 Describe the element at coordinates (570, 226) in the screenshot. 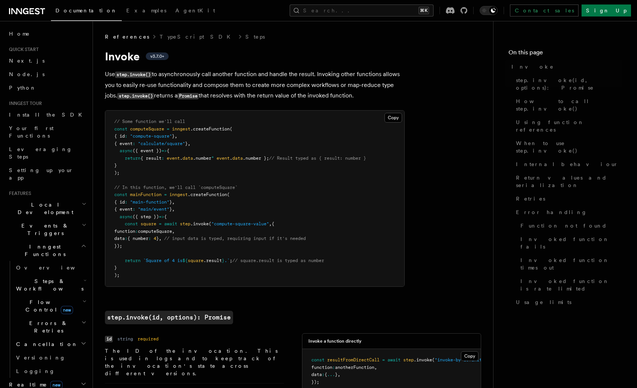

I see `a: Function not found` at that location.